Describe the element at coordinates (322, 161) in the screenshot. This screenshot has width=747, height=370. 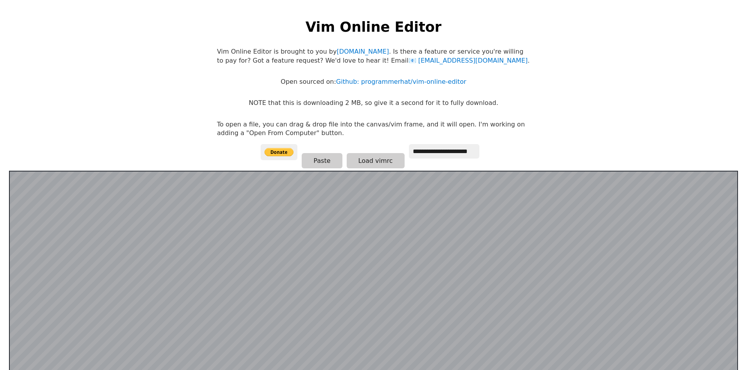
I see `button: Paste` at that location.